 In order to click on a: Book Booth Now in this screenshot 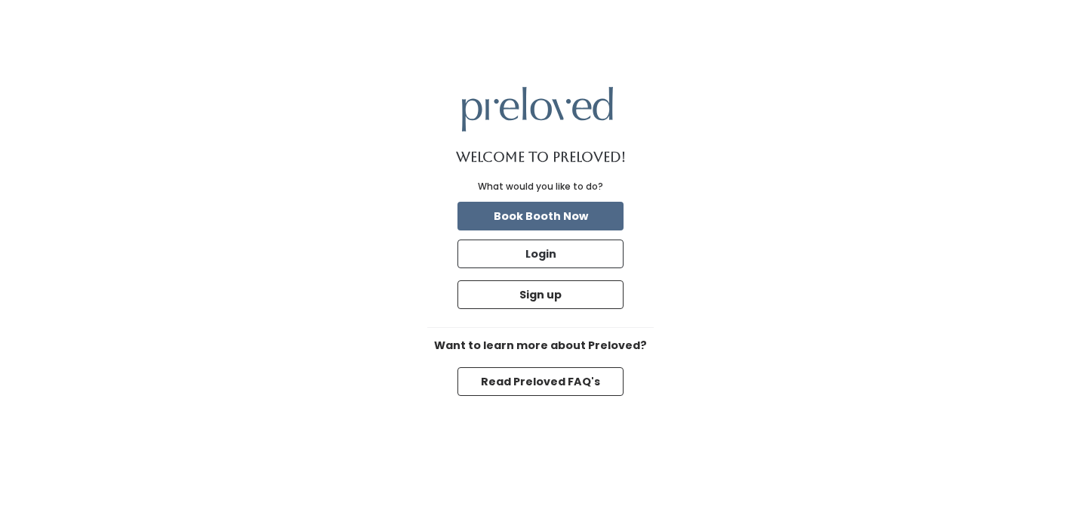, I will do `click(541, 216)`.